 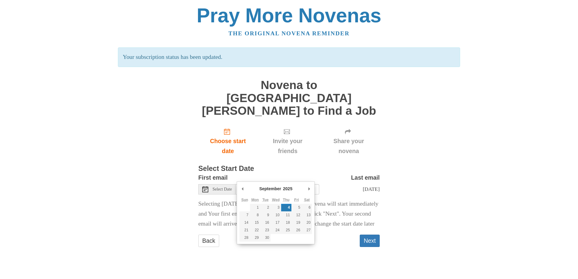 I want to click on button: 2, so click(x=266, y=208).